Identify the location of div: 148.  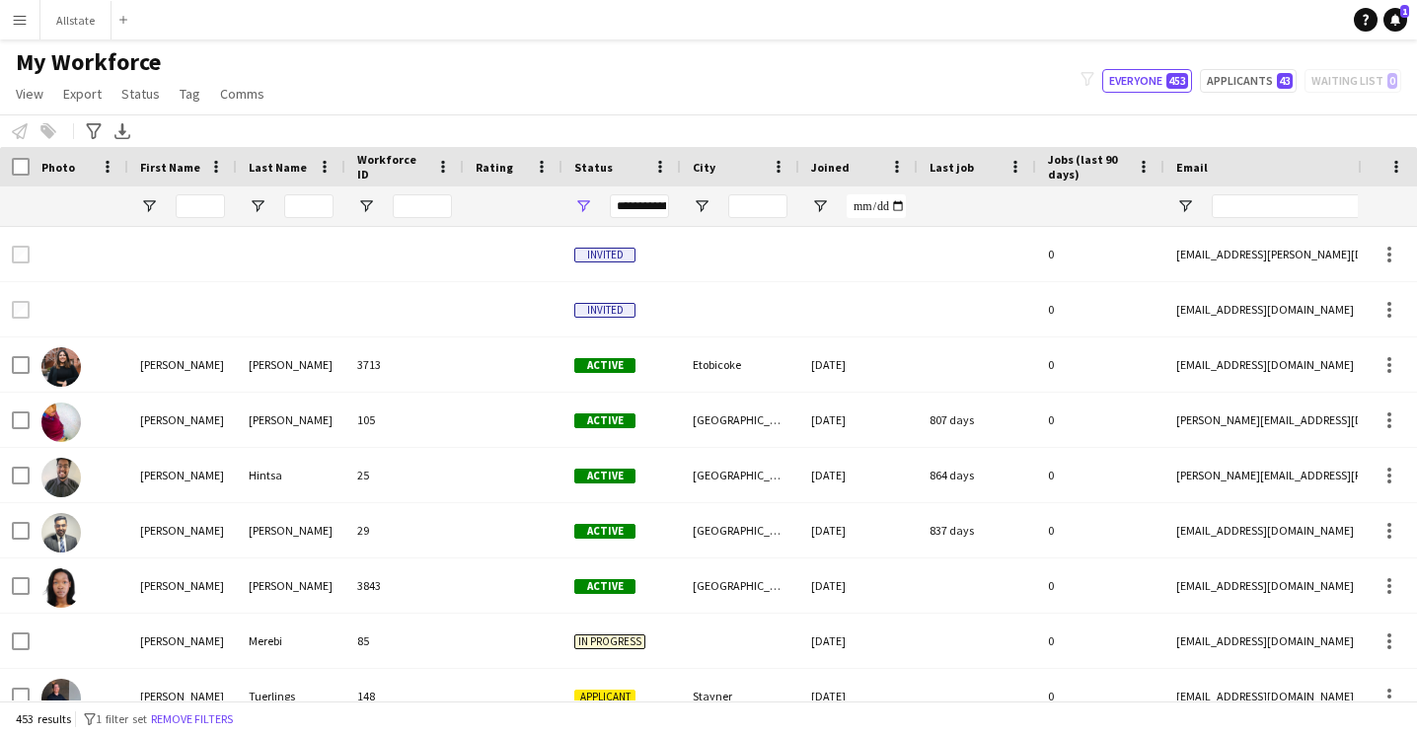
(405, 696).